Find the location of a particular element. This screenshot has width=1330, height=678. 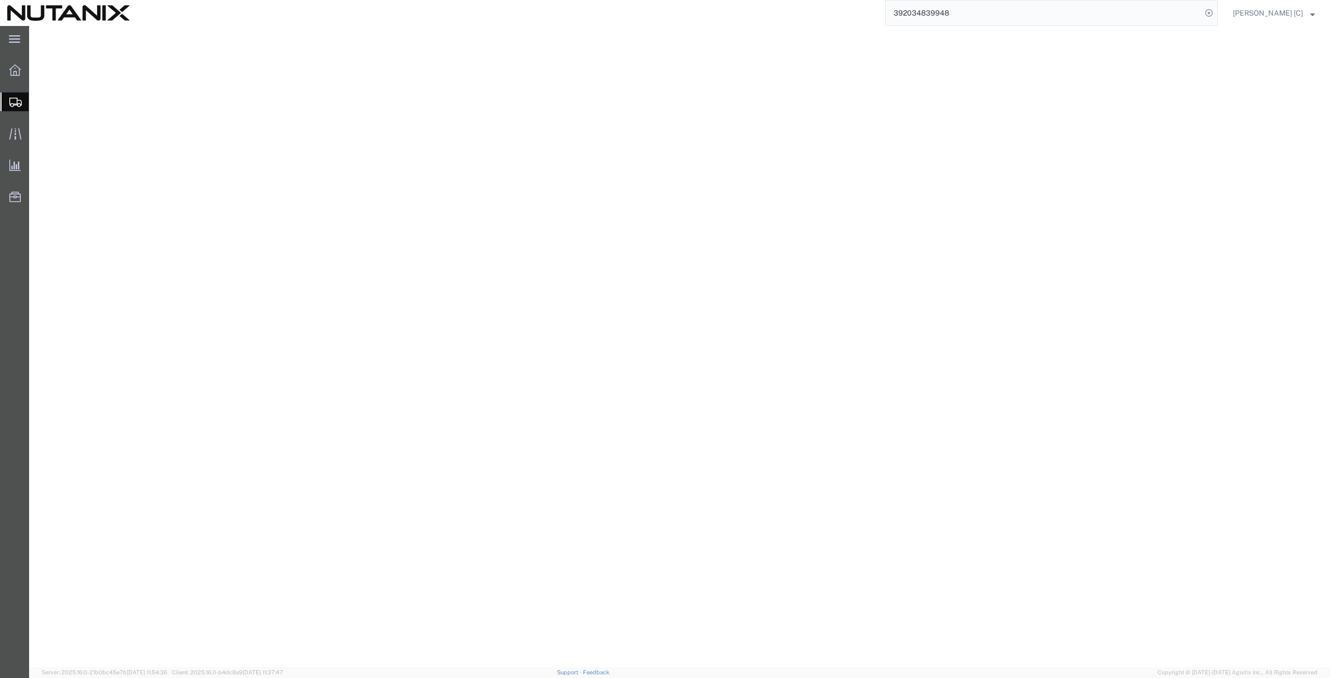

a: Support is located at coordinates (570, 672).